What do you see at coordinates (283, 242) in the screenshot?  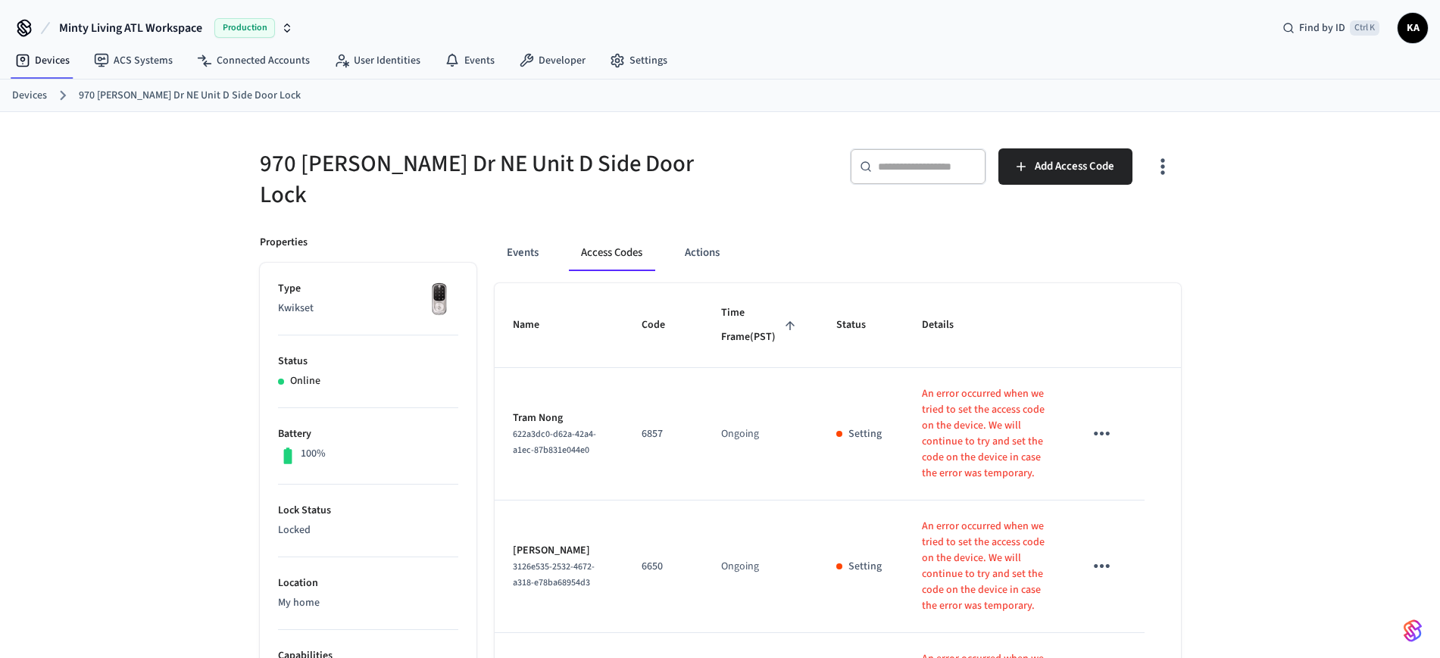 I see `p: Properties` at bounding box center [283, 242].